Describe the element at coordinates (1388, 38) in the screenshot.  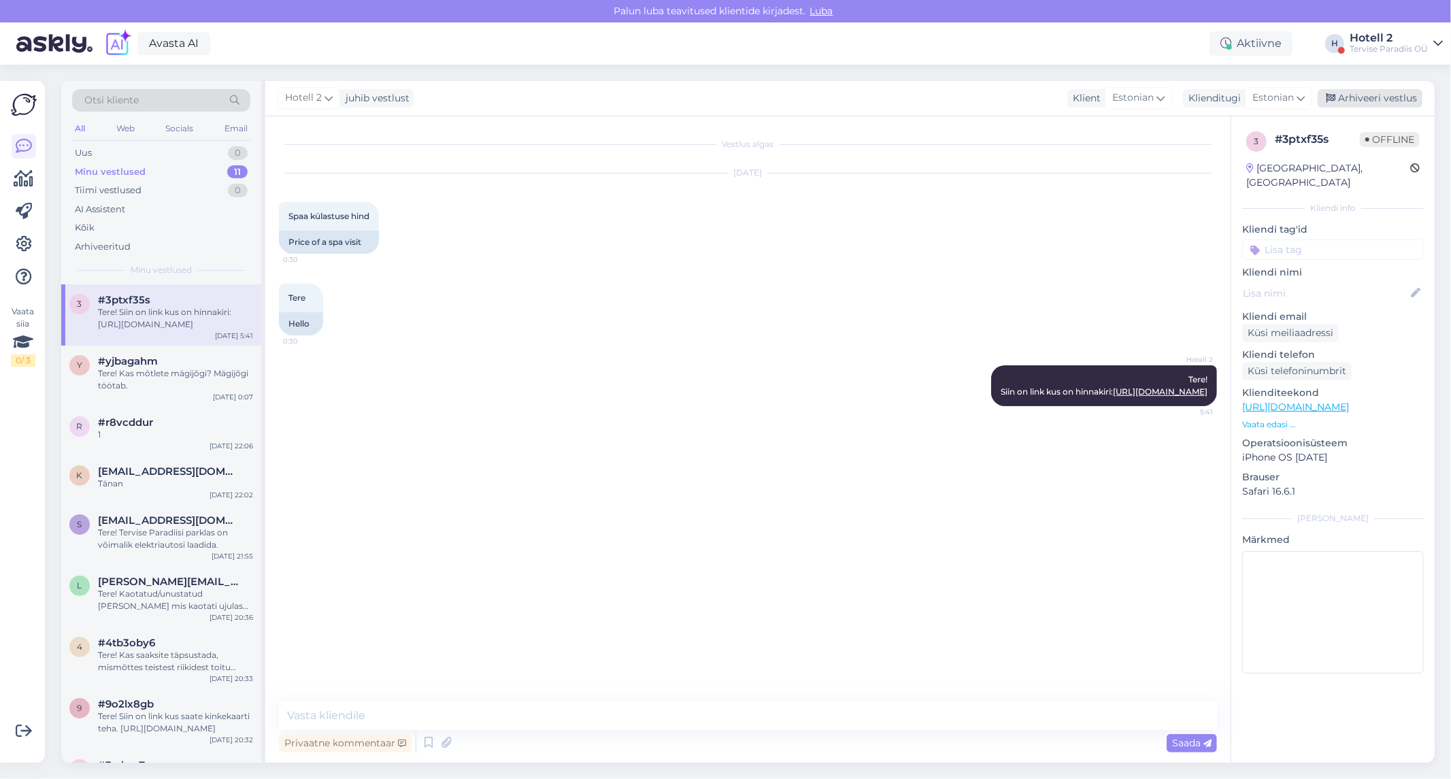
I see `div: Hotell 2` at that location.